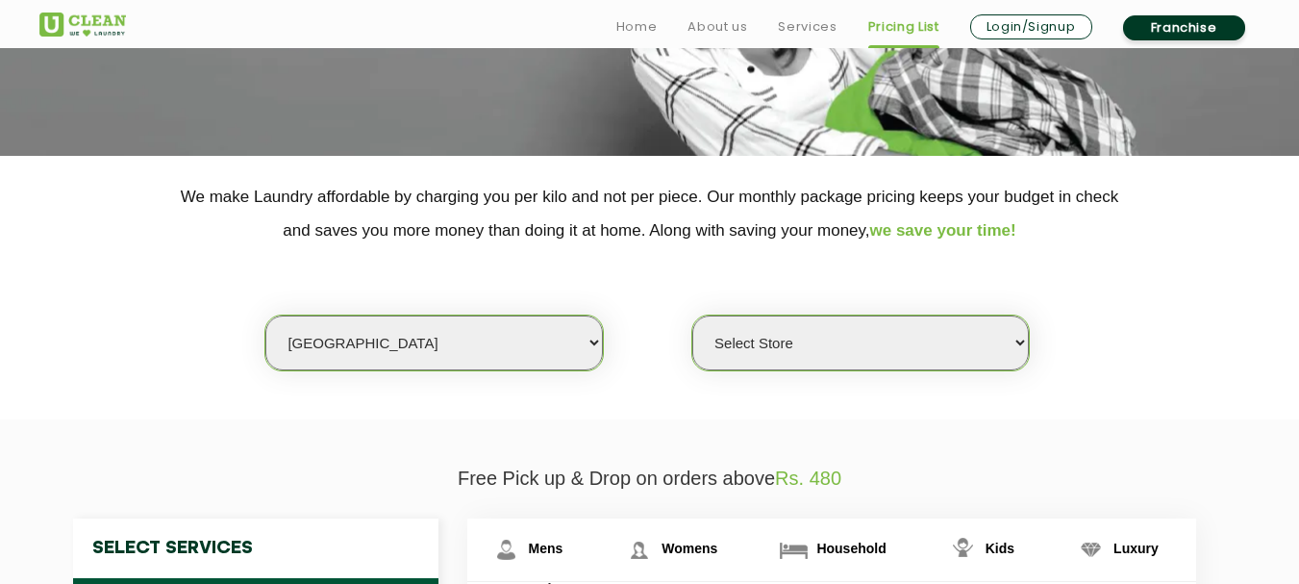  What do you see at coordinates (1184, 28) in the screenshot?
I see `a: Franchise` at bounding box center [1184, 28].